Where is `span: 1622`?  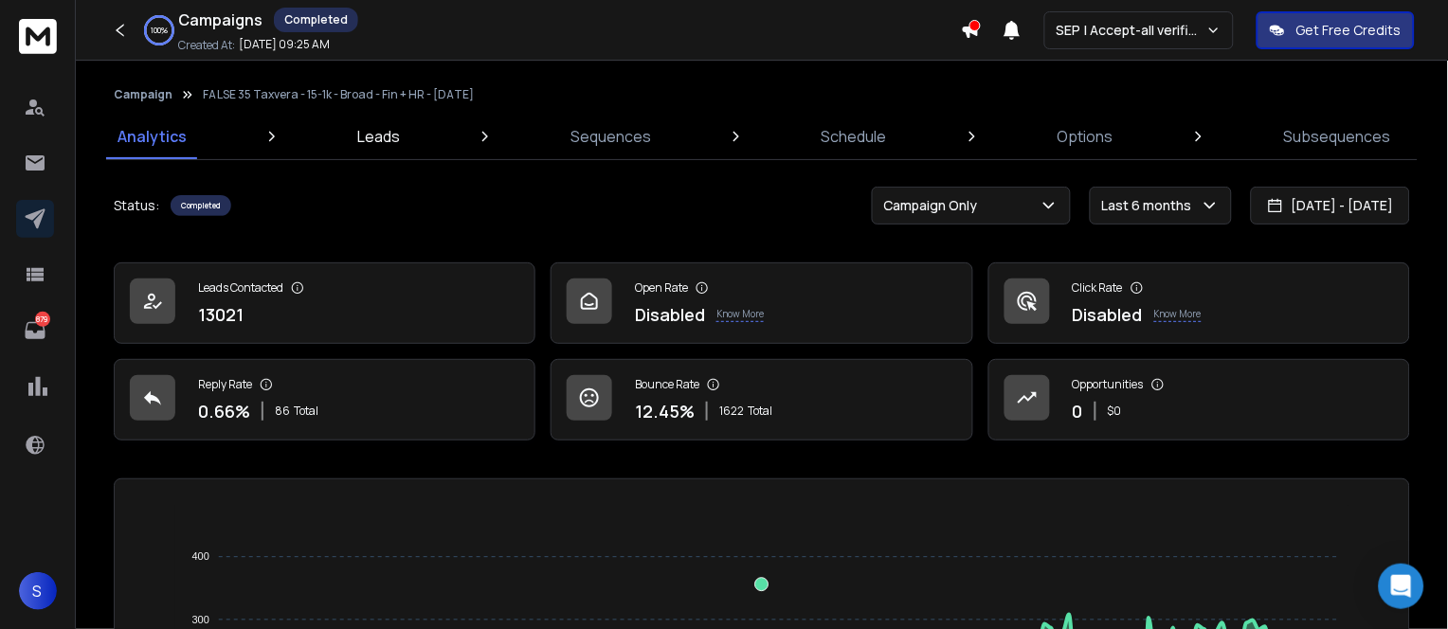
span: 1622 is located at coordinates (731, 411).